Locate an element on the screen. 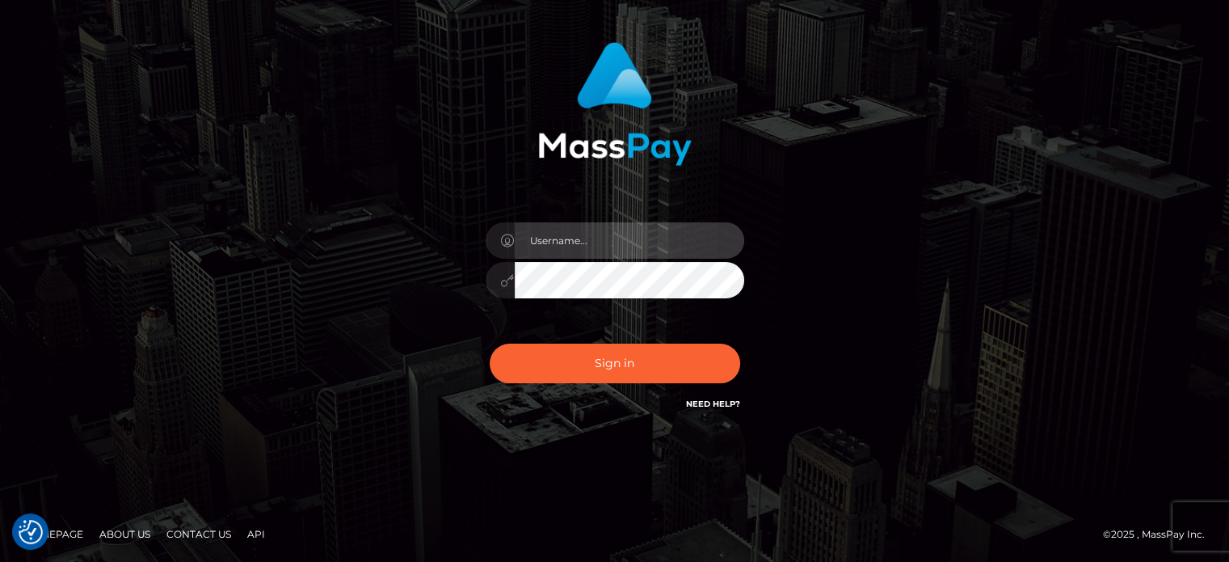 This screenshot has width=1229, height=562. button: Sign in is located at coordinates (615, 363).